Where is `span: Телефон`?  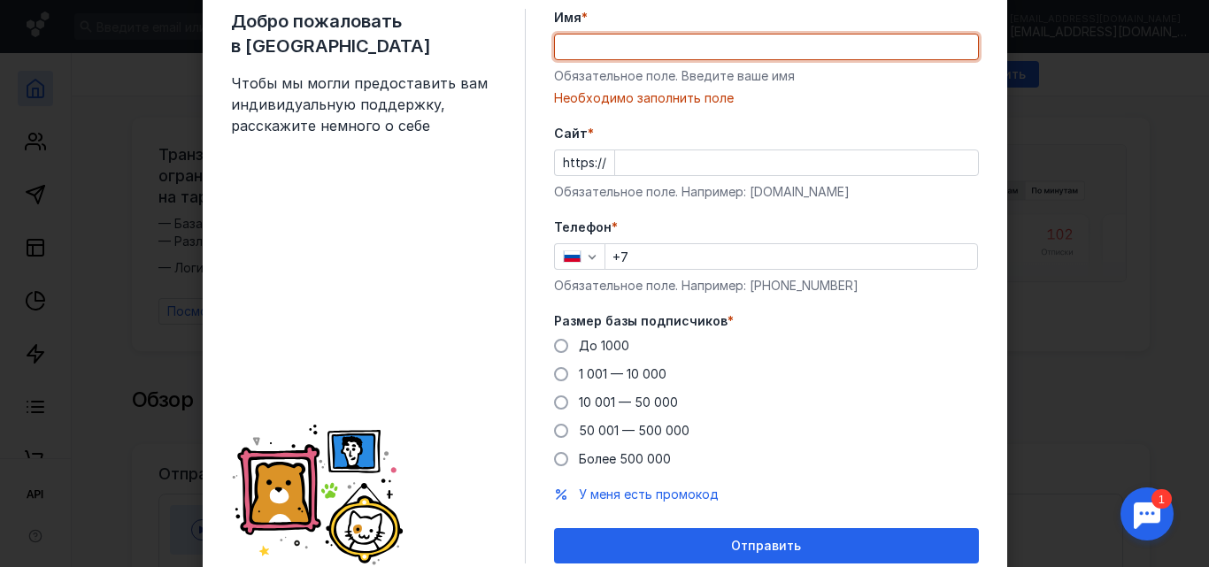
span: Телефон is located at coordinates (582, 227).